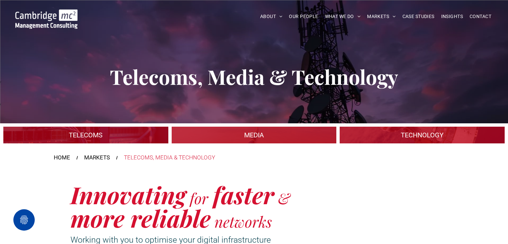 This screenshot has width=508, height=244. Describe the element at coordinates (422, 135) in the screenshot. I see `a: A large mall with arched glass roof` at that location.